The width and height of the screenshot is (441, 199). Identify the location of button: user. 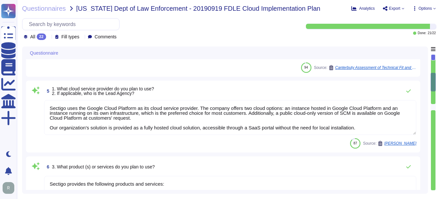
(10, 188).